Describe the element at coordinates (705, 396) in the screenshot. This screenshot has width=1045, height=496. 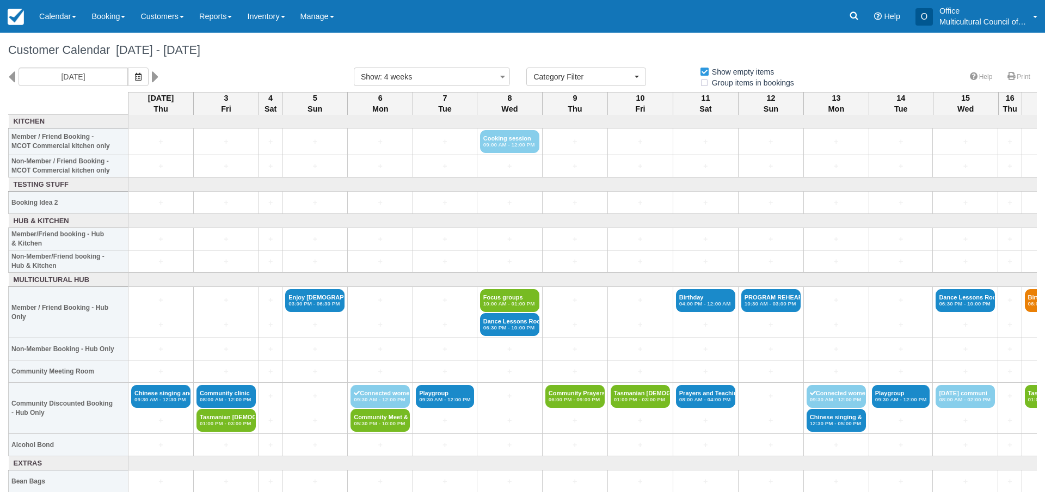
I see `a: Prayers and Teaching08:00 AM - 04:00 PM` at that location.